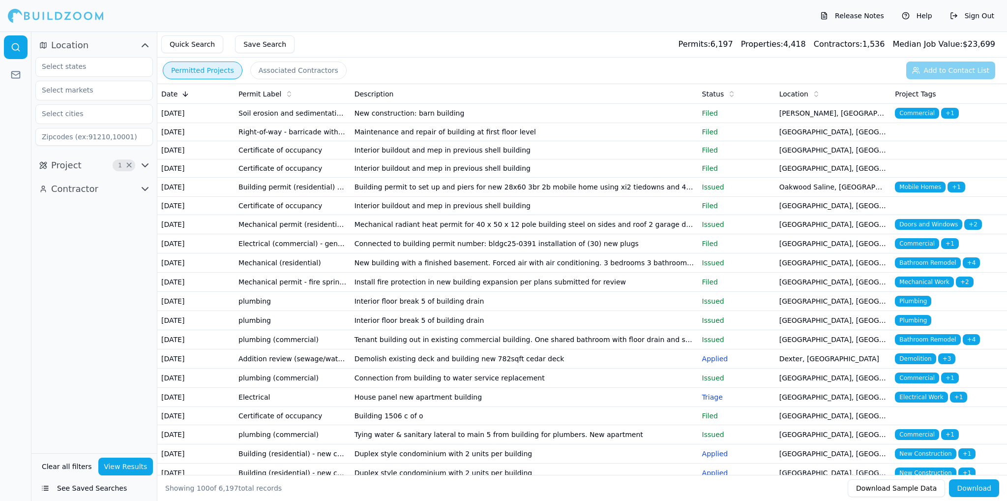 The image size is (1007, 501). I want to click on button: Download Sample Data, so click(896, 488).